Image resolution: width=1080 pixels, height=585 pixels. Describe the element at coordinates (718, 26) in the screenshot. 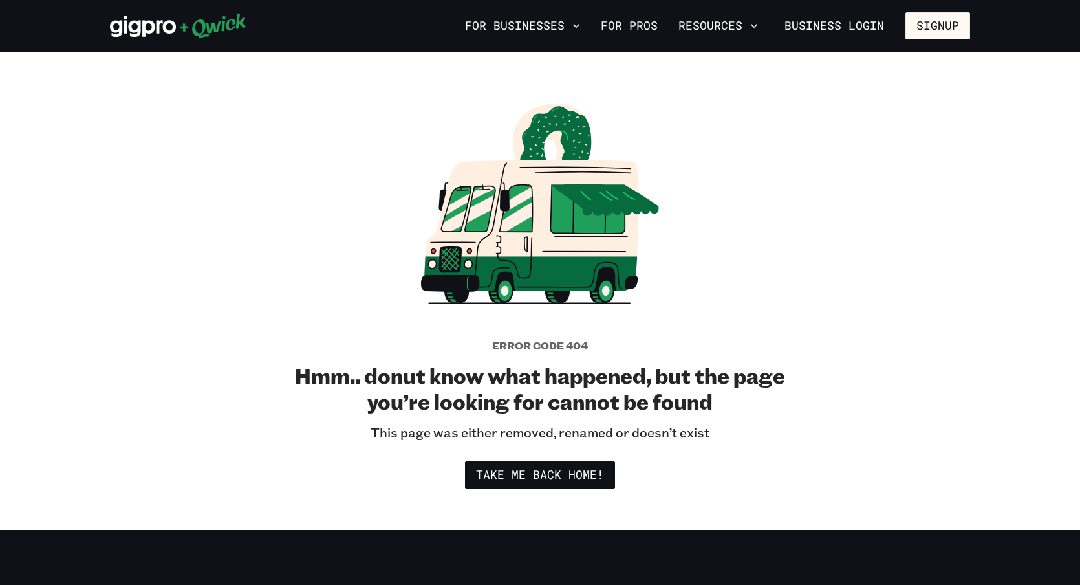

I see `button: Resources` at that location.